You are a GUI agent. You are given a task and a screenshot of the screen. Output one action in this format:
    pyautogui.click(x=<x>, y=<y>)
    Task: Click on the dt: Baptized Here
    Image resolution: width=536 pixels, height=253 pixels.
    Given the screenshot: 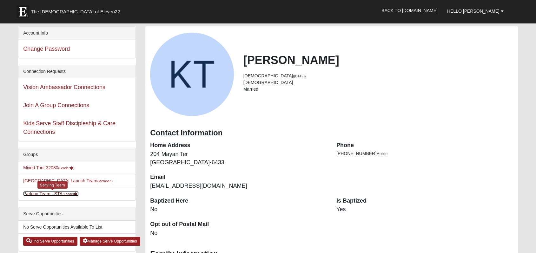 What is the action you would take?
    pyautogui.click(x=239, y=201)
    